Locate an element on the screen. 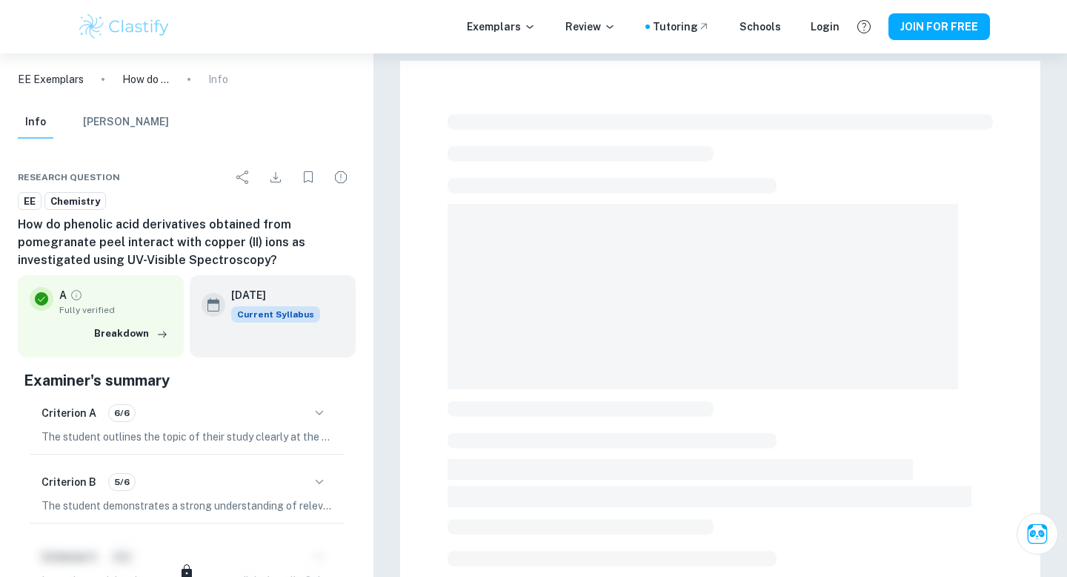 The height and width of the screenshot is (577, 1067). button: Breakdown is located at coordinates (131, 333).